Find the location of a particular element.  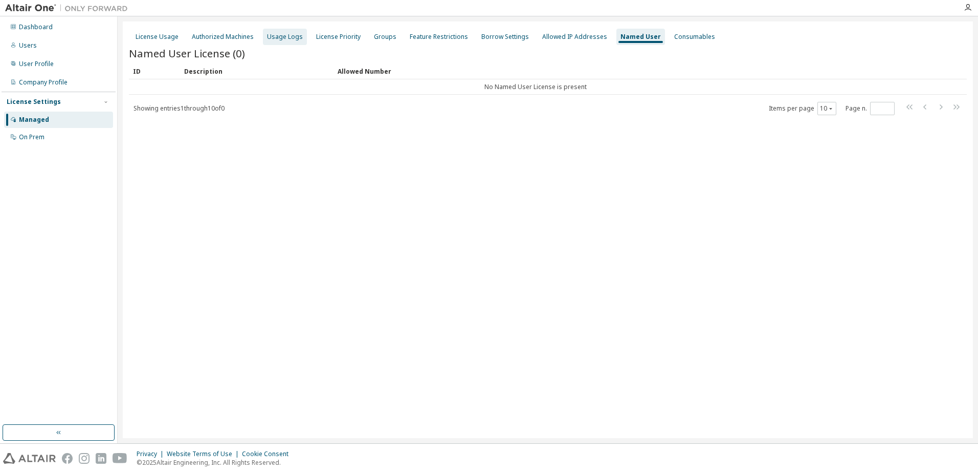

div: Description is located at coordinates (257, 71).